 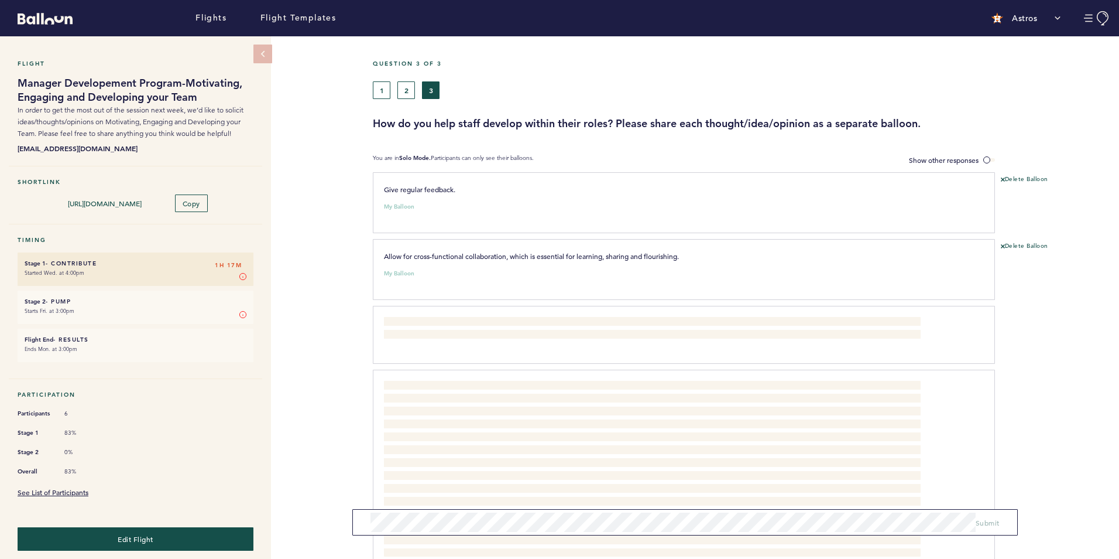 What do you see at coordinates (211, 18) in the screenshot?
I see `a: Flights` at bounding box center [211, 18].